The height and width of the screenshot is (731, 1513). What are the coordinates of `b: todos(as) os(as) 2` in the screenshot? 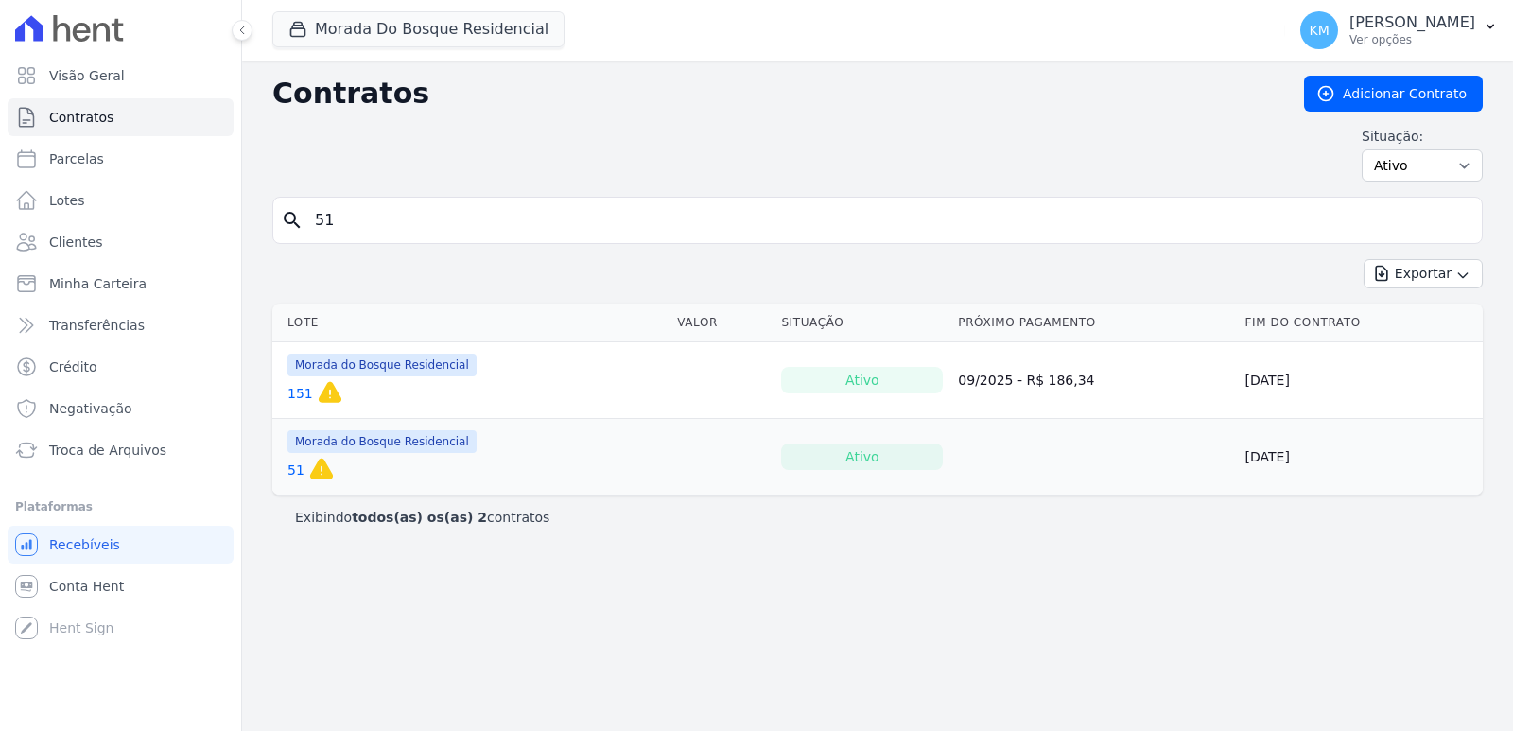 It's located at (419, 517).